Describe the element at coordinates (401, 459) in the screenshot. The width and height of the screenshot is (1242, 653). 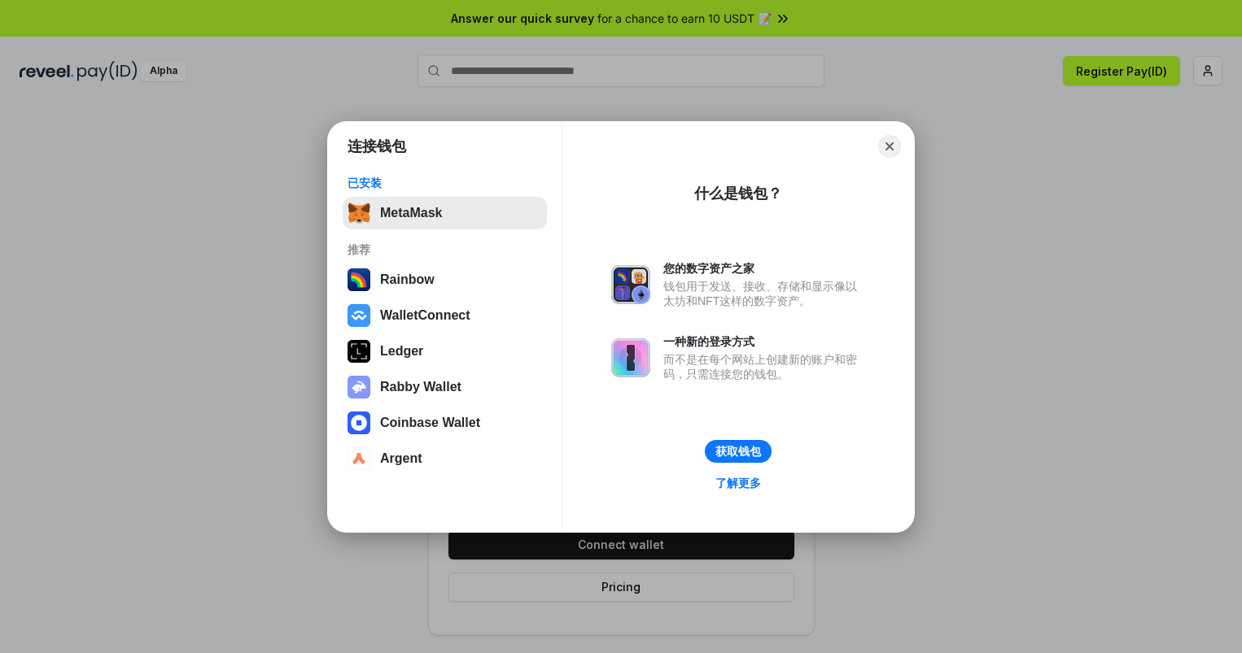
I see `div: Argent` at that location.